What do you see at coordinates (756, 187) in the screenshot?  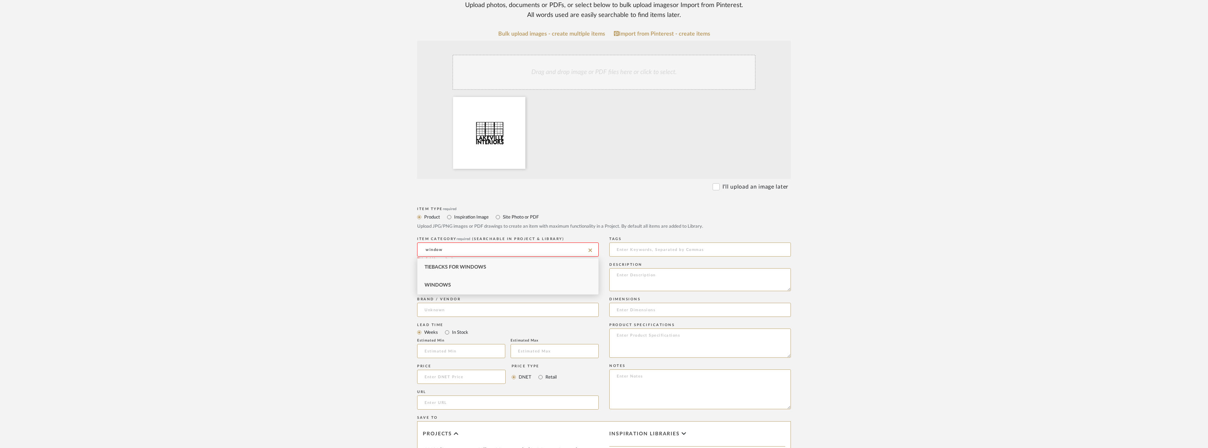 I see `label: I'll upload an image later` at bounding box center [756, 187].